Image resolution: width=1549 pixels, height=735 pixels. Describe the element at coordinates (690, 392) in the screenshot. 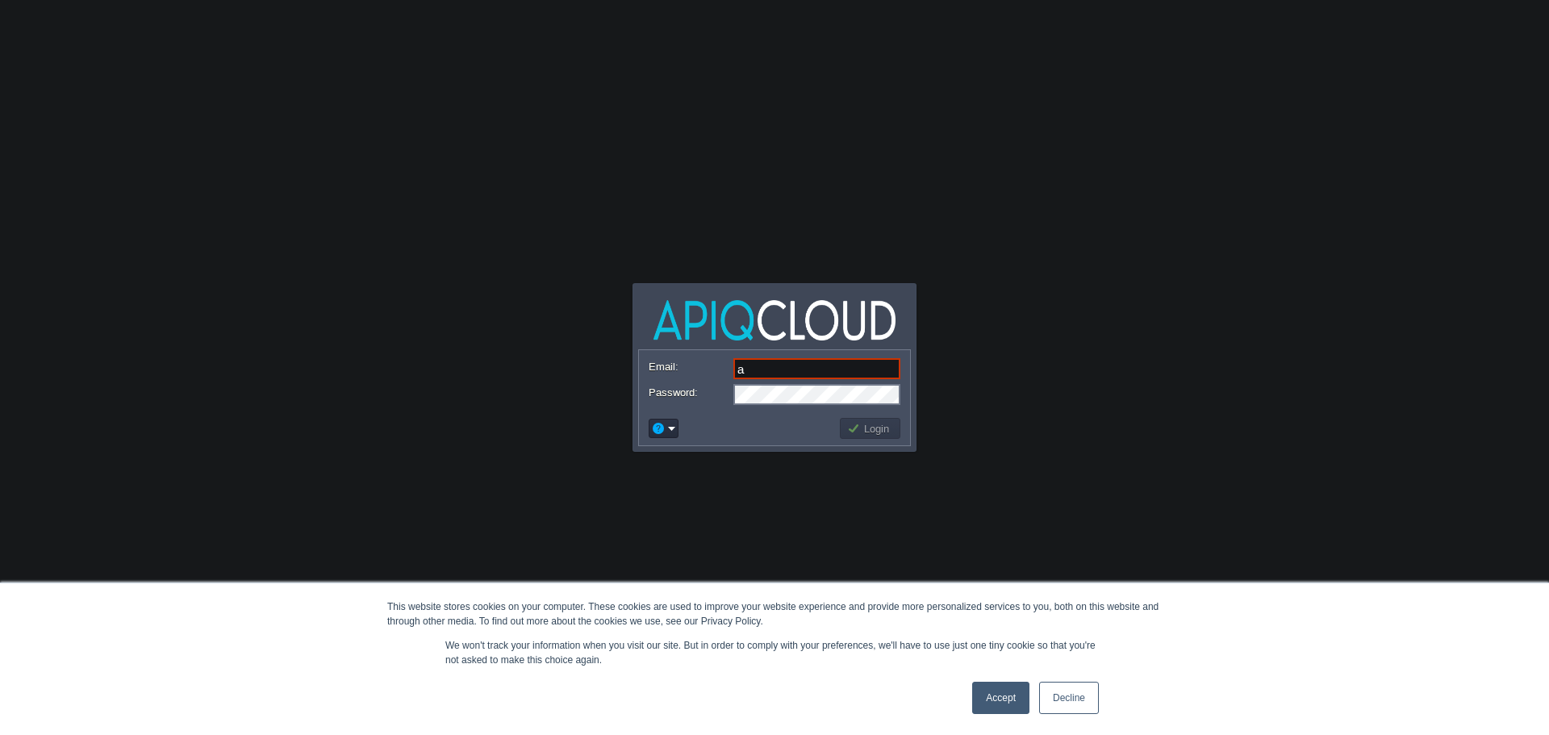

I see `label: Password:` at that location.